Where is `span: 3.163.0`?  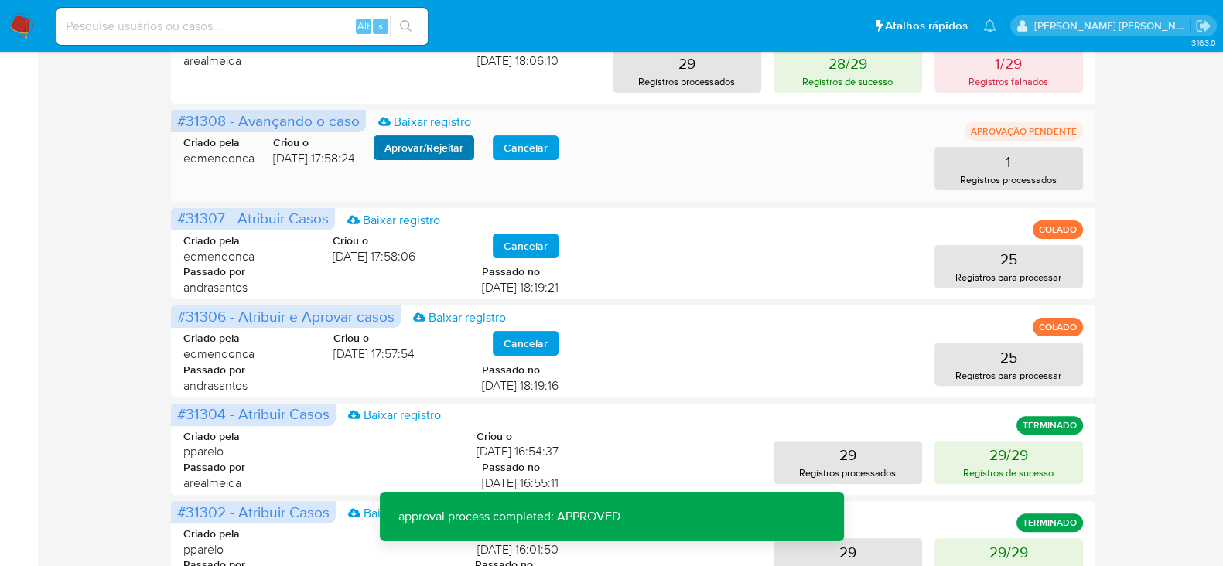
span: 3.163.0 is located at coordinates (1203, 43).